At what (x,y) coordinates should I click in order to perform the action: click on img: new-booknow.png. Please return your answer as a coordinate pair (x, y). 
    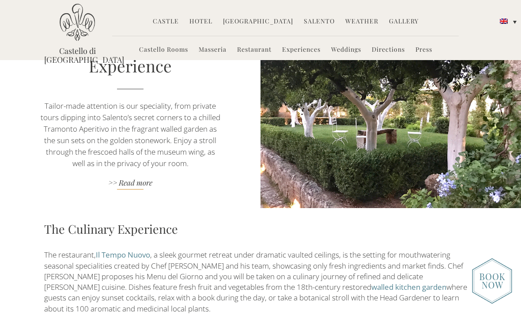
    Looking at the image, I should click on (492, 281).